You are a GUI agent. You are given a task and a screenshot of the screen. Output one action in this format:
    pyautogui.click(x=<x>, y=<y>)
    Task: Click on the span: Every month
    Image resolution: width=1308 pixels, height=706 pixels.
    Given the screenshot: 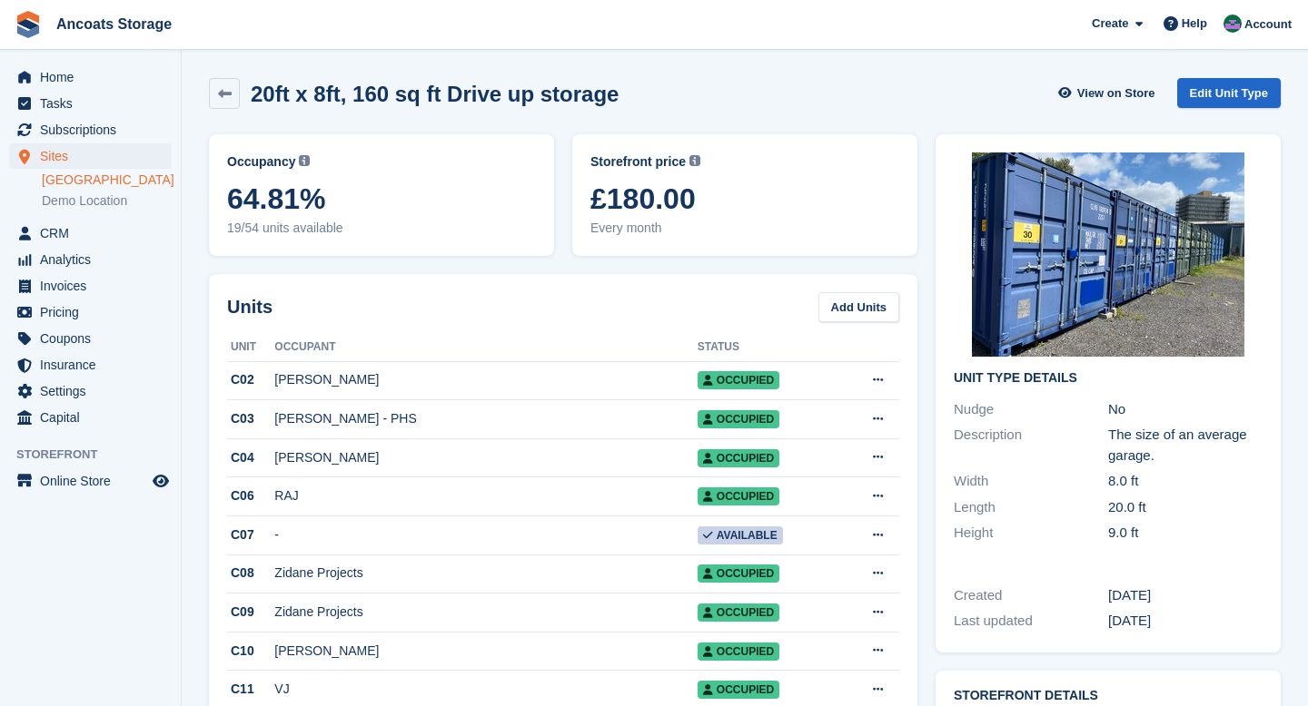 What is the action you would take?
    pyautogui.click(x=745, y=228)
    